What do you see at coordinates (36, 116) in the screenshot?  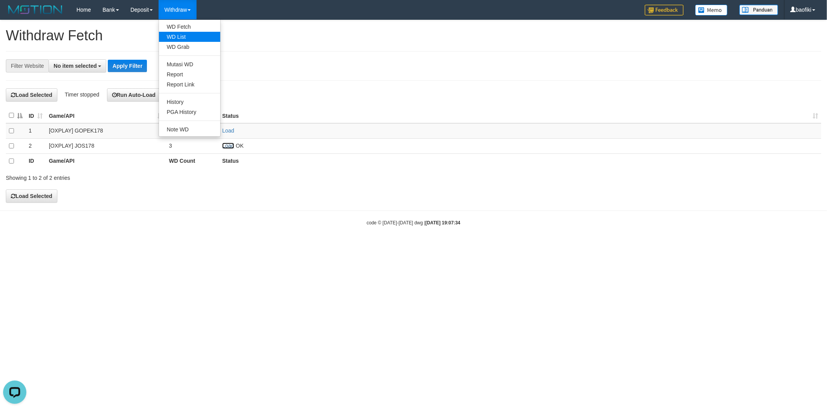 I see `th: ID: activate to sort column ascending` at bounding box center [36, 116].